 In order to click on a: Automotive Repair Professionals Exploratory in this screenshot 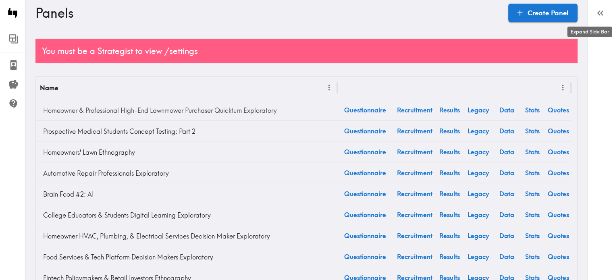, I will do `click(187, 173)`.